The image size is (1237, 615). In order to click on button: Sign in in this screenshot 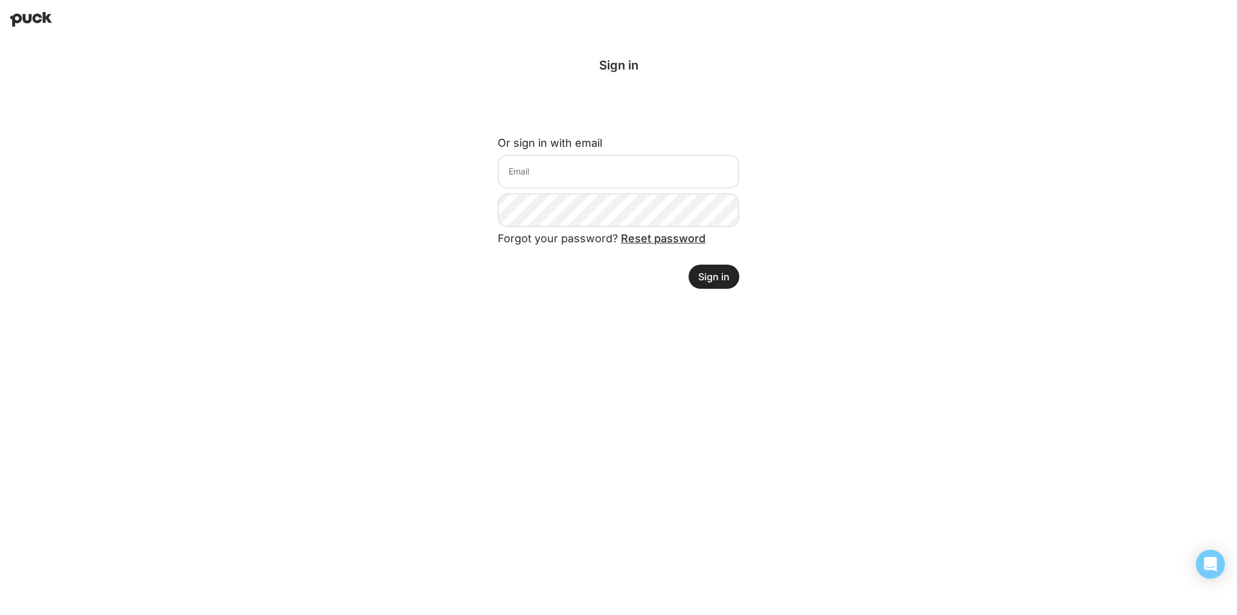, I will do `click(714, 277)`.